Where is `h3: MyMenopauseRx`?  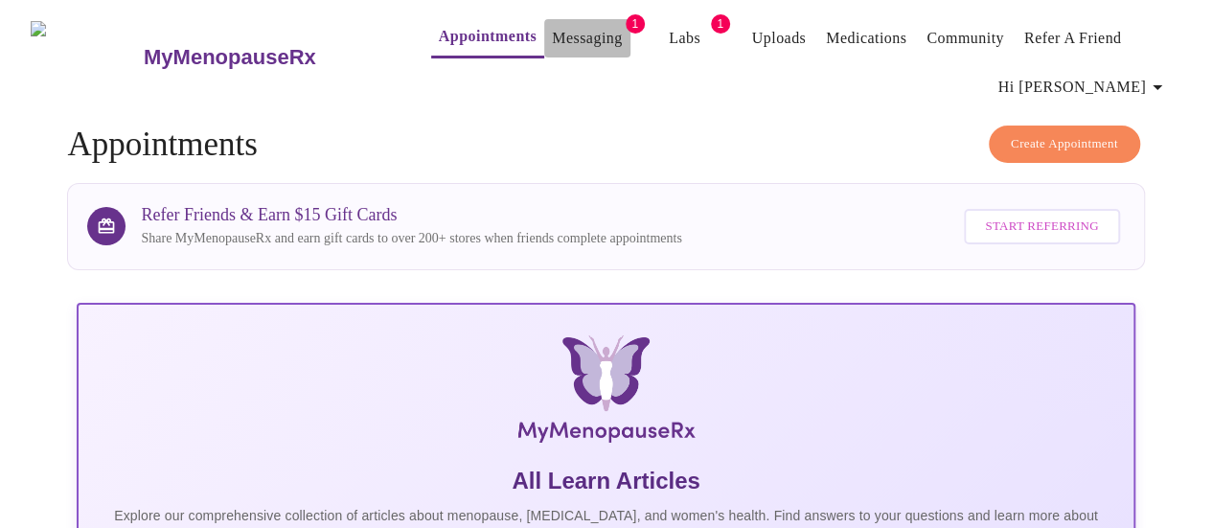
h3: MyMenopauseRx is located at coordinates (230, 57).